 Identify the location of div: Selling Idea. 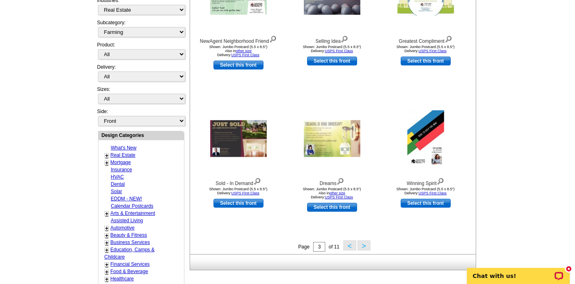
(332, 39).